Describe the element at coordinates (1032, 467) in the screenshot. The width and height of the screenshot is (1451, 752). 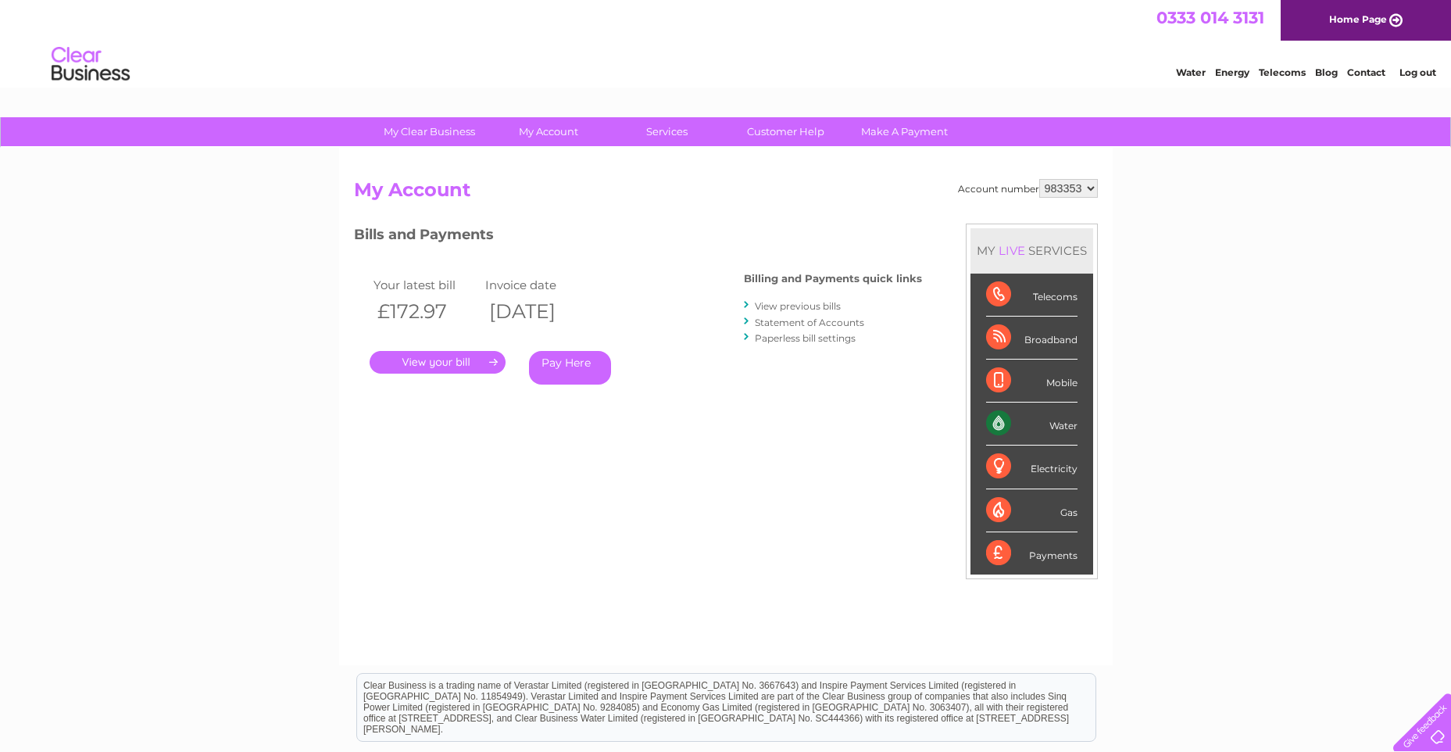
I see `div: Electricity` at that location.